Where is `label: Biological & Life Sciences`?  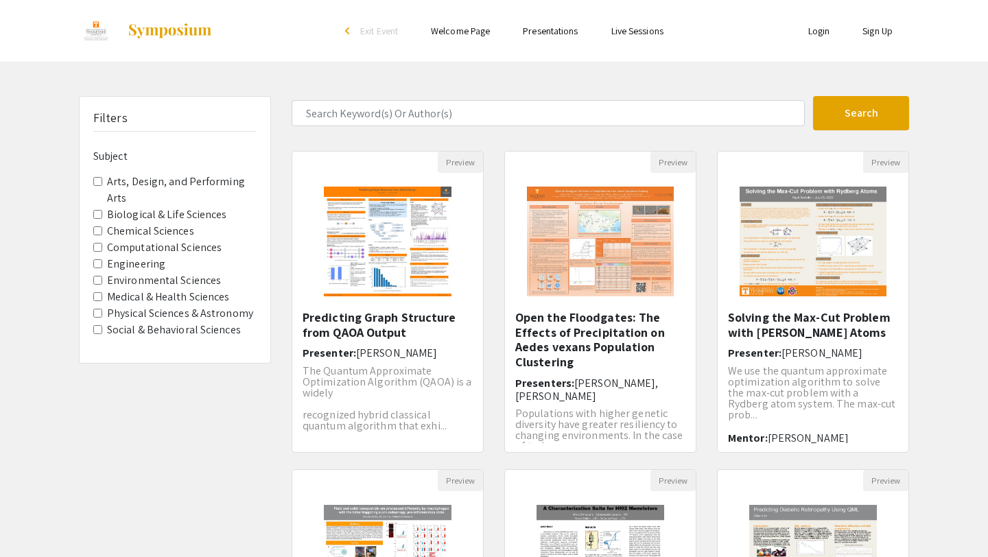
label: Biological & Life Sciences is located at coordinates (167, 215).